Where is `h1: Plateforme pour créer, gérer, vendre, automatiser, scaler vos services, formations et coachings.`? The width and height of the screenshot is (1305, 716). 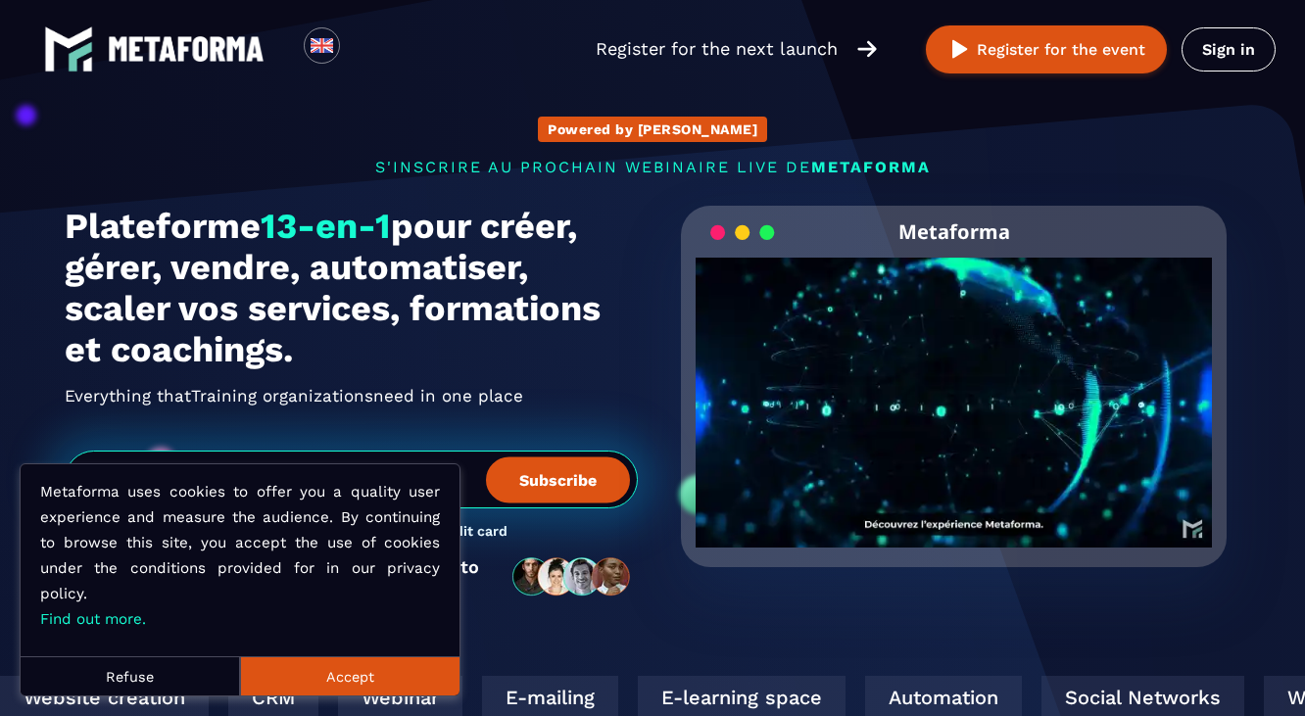 h1: Plateforme pour créer, gérer, vendre, automatiser, scaler vos services, formations et coachings. is located at coordinates (351, 288).